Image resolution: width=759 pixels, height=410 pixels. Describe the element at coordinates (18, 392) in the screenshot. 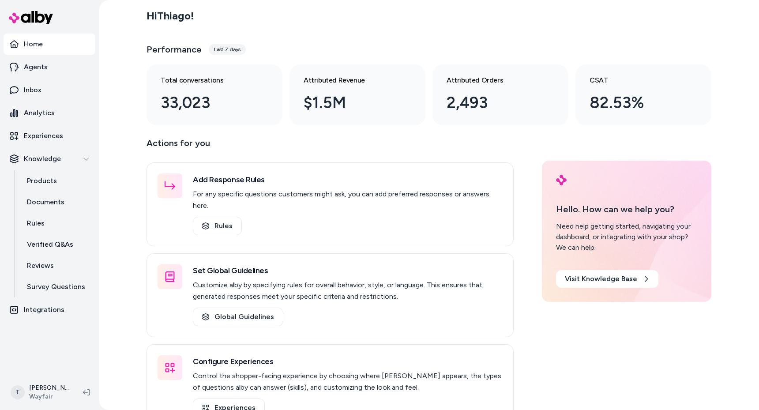

I see `span: T` at that location.